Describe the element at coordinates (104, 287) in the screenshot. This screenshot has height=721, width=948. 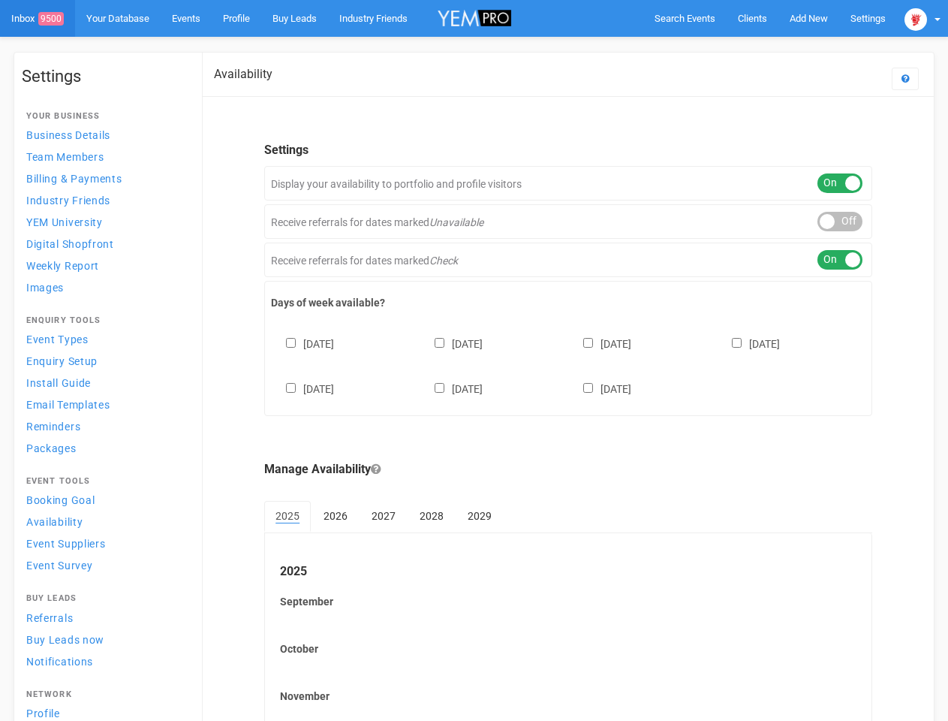
I see `a: Images` at that location.